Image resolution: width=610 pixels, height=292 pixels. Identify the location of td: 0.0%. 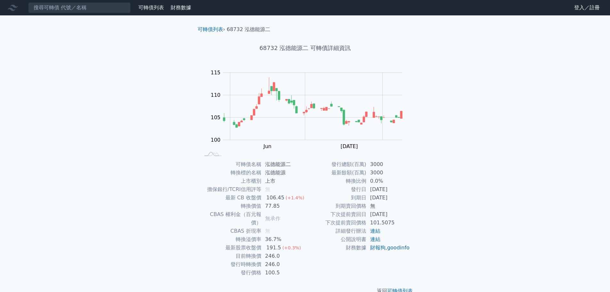
(388, 181).